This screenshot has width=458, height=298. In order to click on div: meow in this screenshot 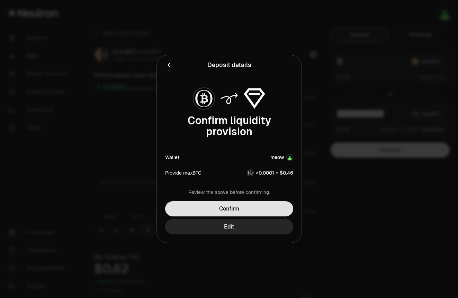, I will do `click(277, 157)`.